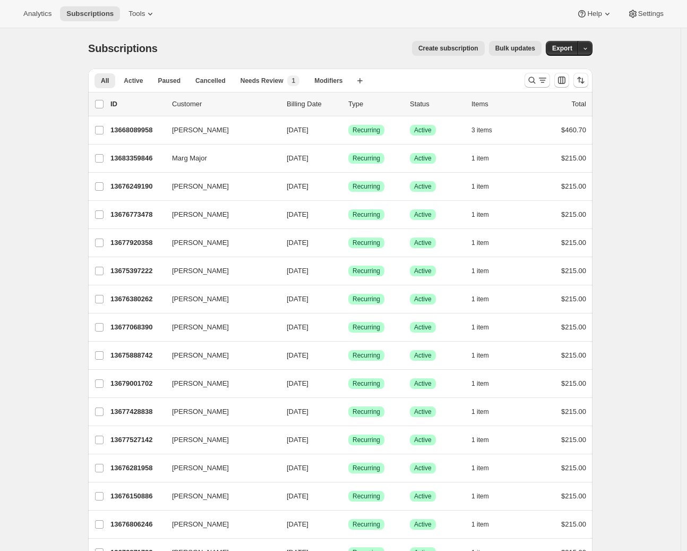 This screenshot has height=551, width=687. Describe the element at coordinates (562, 80) in the screenshot. I see `button: Customize table column order and visibility` at that location.